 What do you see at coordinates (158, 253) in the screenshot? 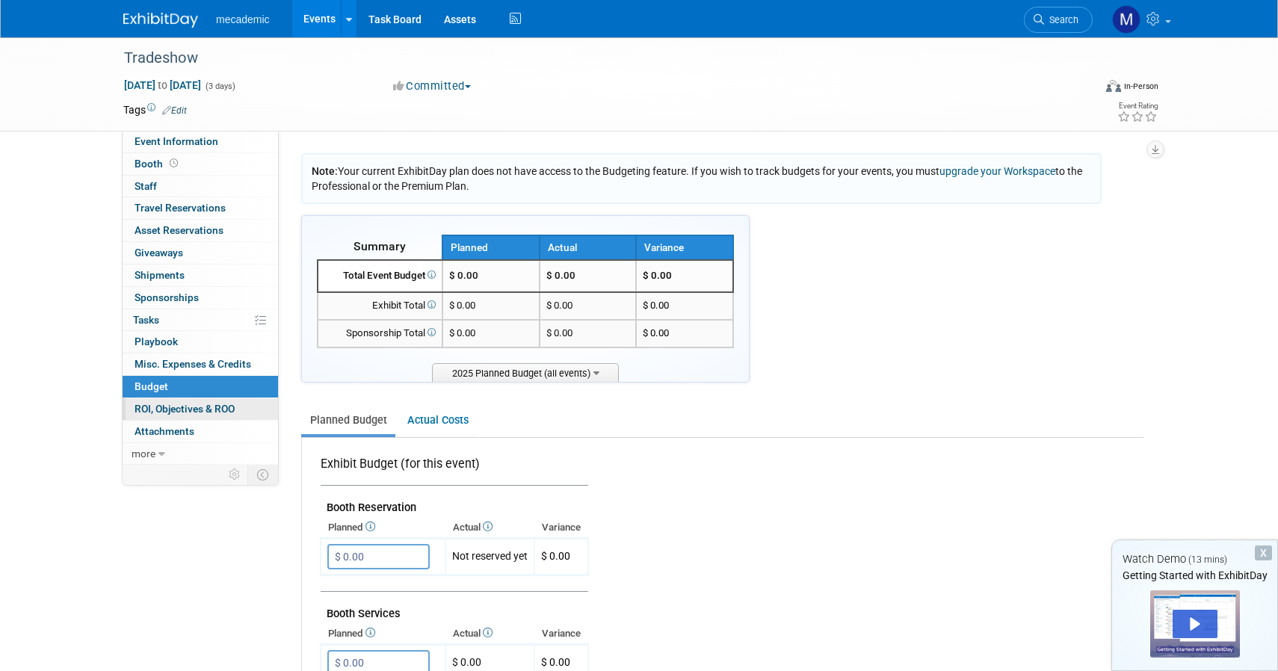
I see `span: Giveaways` at bounding box center [158, 253].